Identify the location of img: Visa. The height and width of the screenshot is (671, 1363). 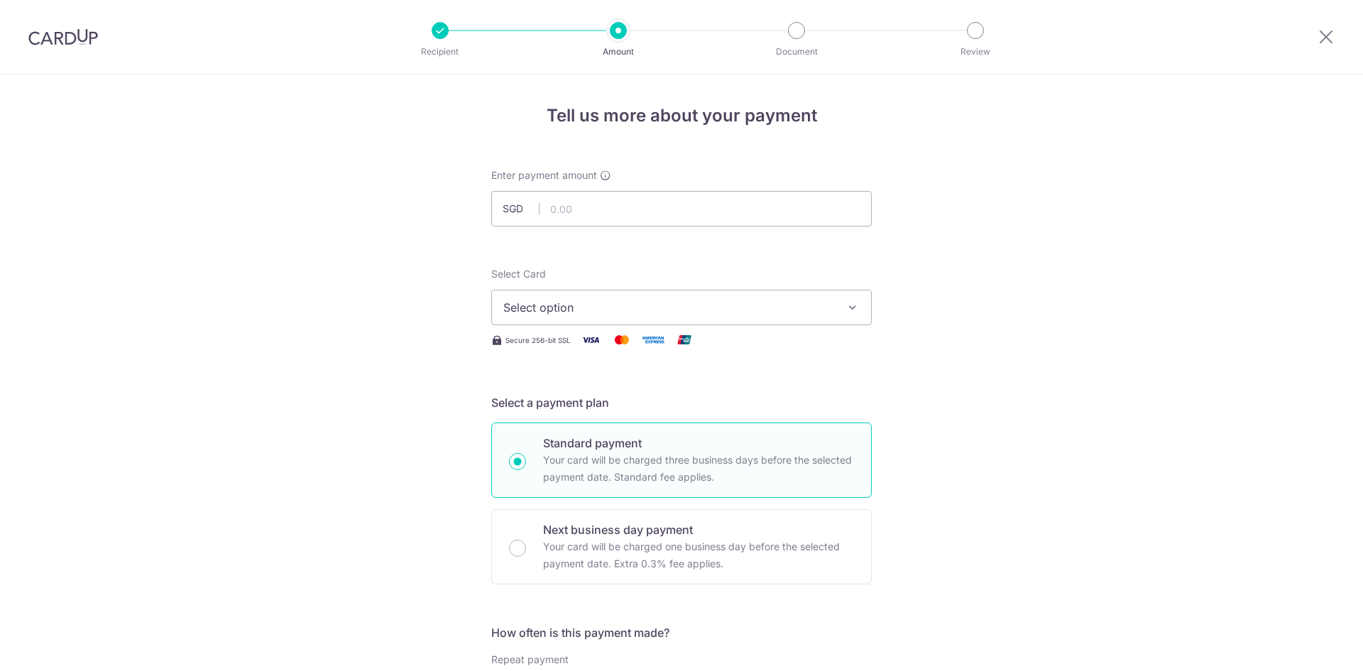
(591, 339).